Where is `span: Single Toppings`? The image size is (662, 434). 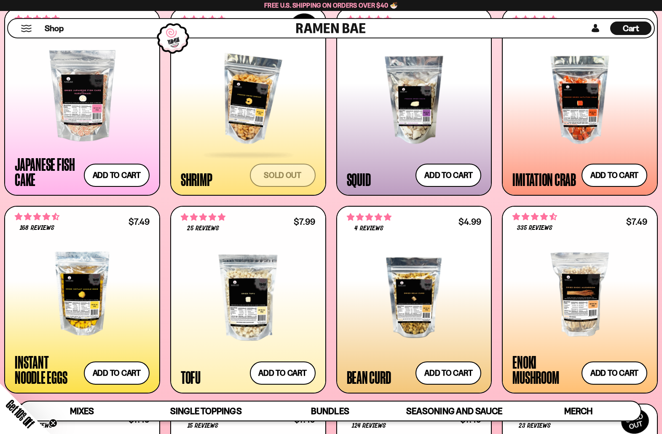
span: Single Toppings is located at coordinates (206, 411).